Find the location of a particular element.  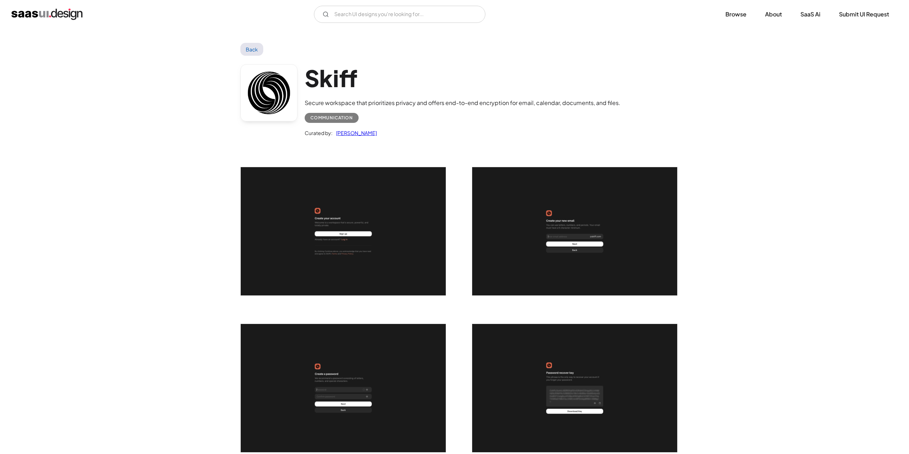

a: Browse is located at coordinates (736, 14).